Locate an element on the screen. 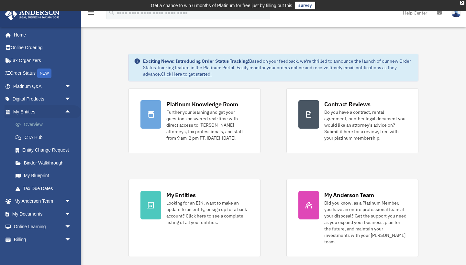  a: My Entitiesarrow_drop_up is located at coordinates (43, 112).